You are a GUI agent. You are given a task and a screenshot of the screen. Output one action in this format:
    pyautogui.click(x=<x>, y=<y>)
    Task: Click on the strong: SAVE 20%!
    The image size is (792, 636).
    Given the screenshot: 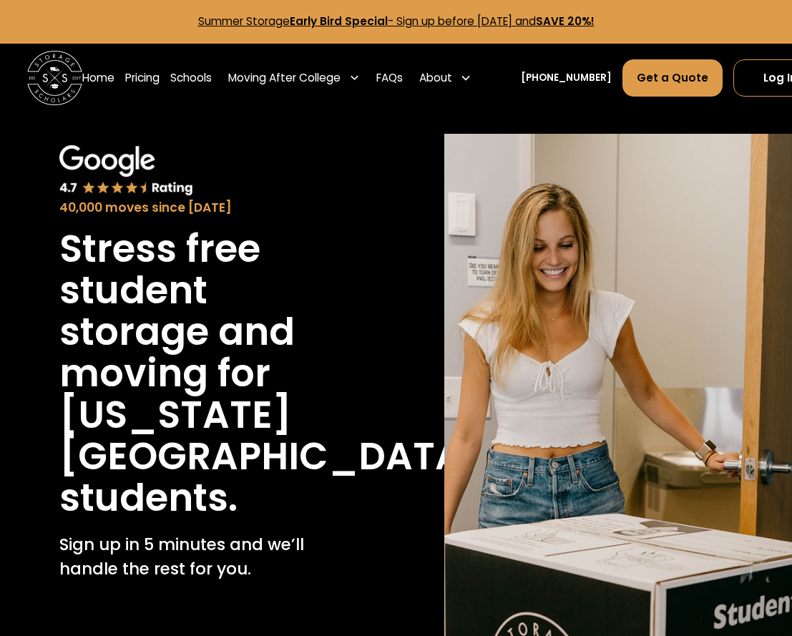 What is the action you would take?
    pyautogui.click(x=565, y=21)
    